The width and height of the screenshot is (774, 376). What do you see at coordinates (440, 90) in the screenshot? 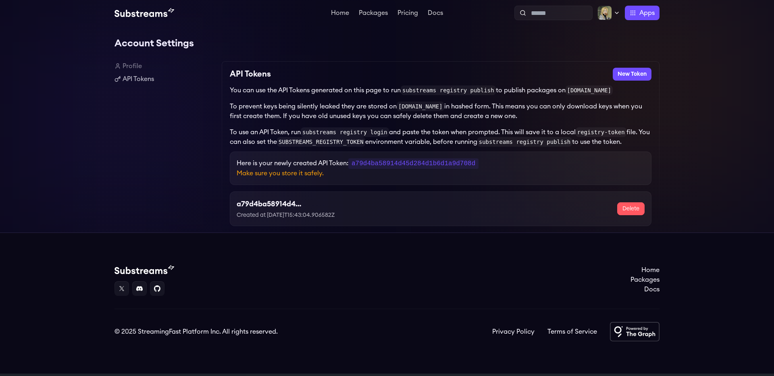
I see `p: You can use the API Tokens generated on this page to run to publish packages on` at bounding box center [440, 90].